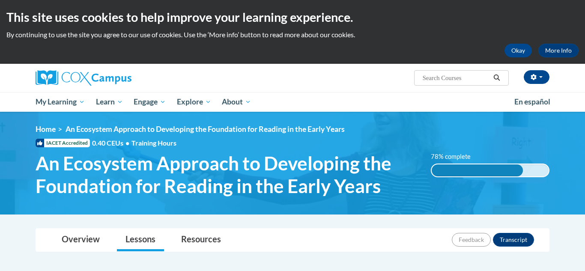 The height and width of the screenshot is (271, 585). Describe the element at coordinates (81, 240) in the screenshot. I see `a: Overview` at that location.